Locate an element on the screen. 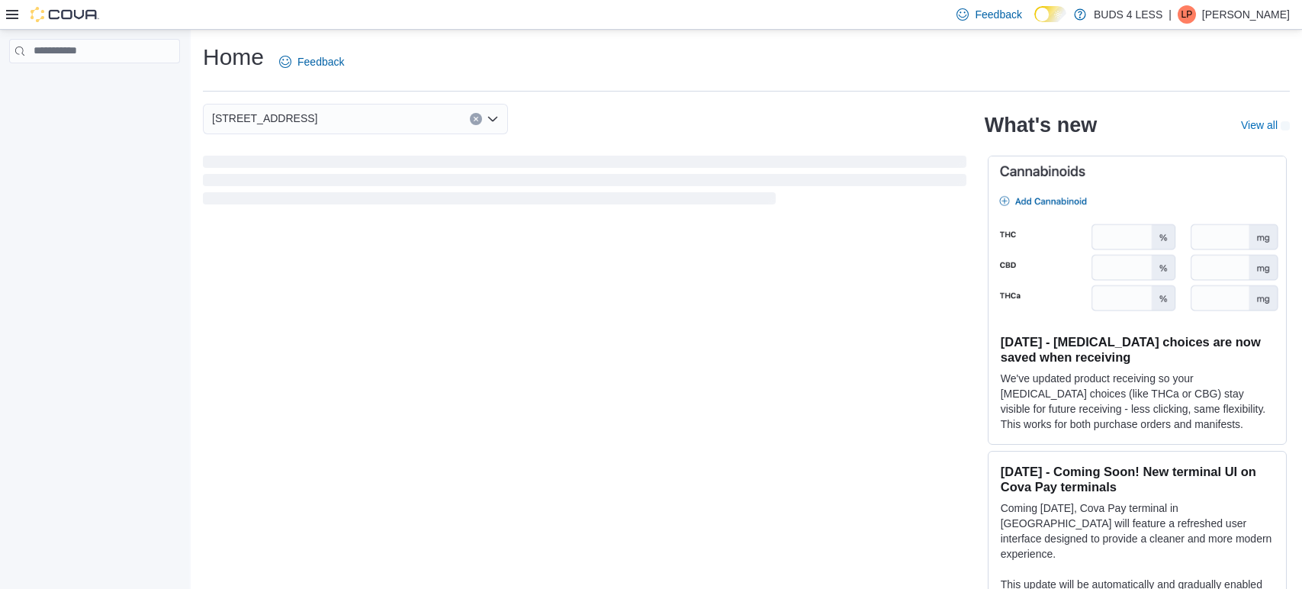 The width and height of the screenshot is (1302, 589). a: View allExternal link is located at coordinates (1265, 125).